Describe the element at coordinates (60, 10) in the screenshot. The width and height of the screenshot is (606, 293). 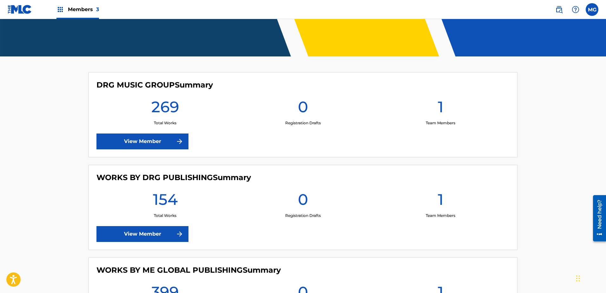
I see `img: Top Rightsholders` at that location.